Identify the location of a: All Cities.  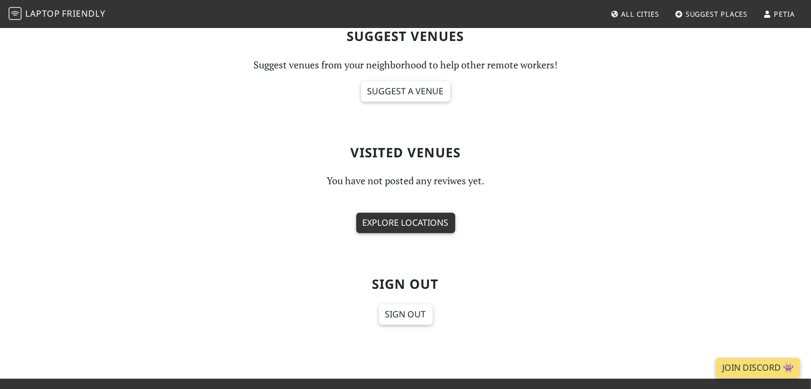
(635, 14).